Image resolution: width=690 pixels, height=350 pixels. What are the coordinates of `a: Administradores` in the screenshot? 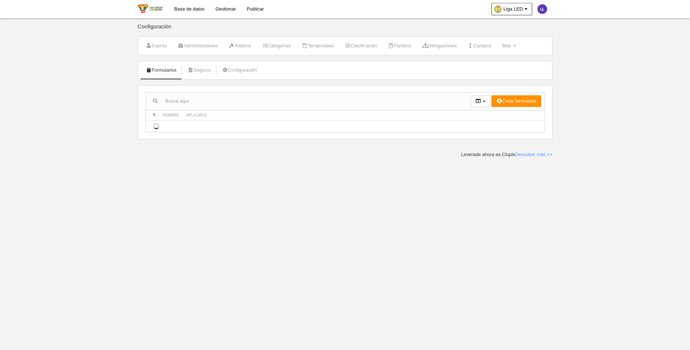 It's located at (198, 46).